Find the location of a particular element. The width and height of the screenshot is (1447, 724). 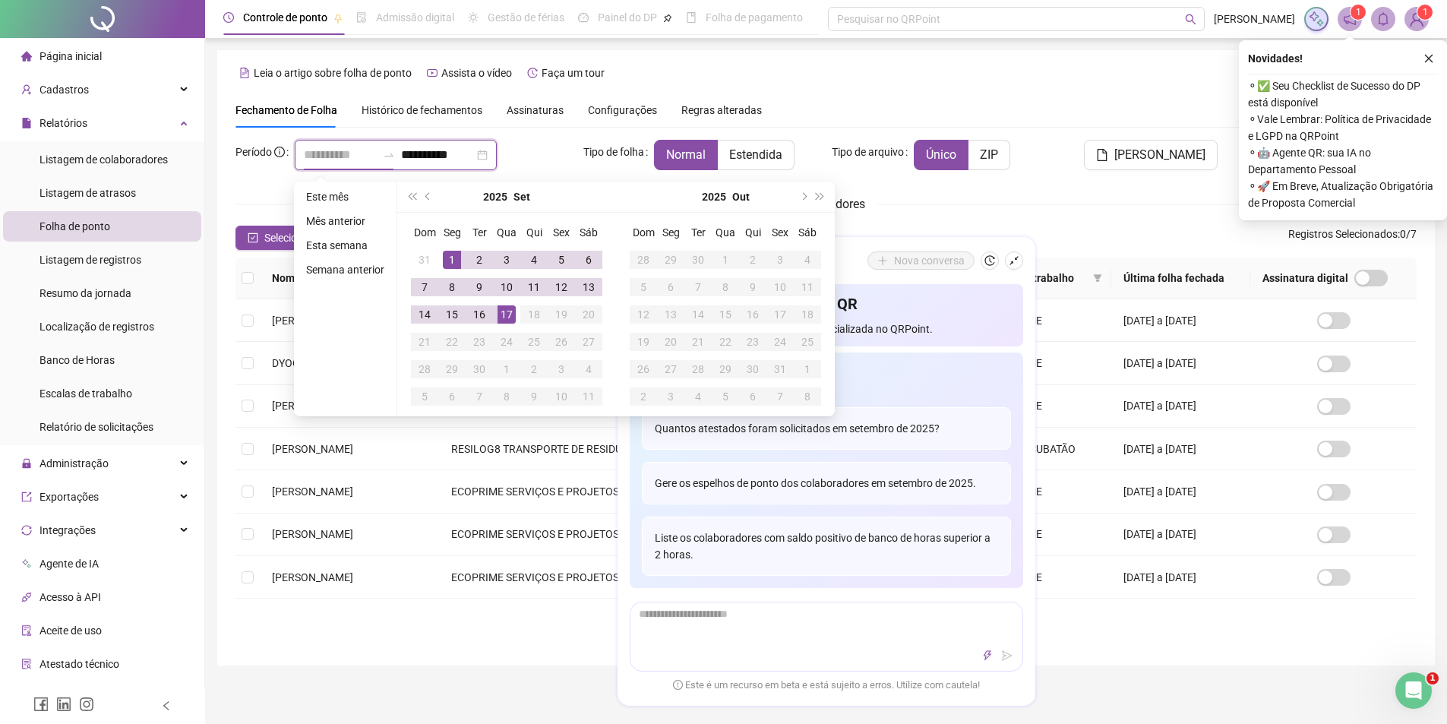

div: 16 is located at coordinates (753, 314).